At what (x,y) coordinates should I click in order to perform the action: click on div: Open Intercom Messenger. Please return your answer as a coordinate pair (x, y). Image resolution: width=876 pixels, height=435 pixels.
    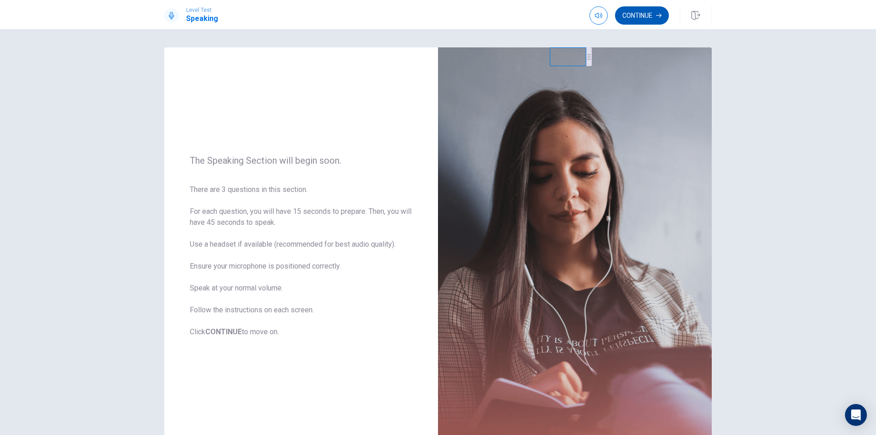
    Looking at the image, I should click on (856, 415).